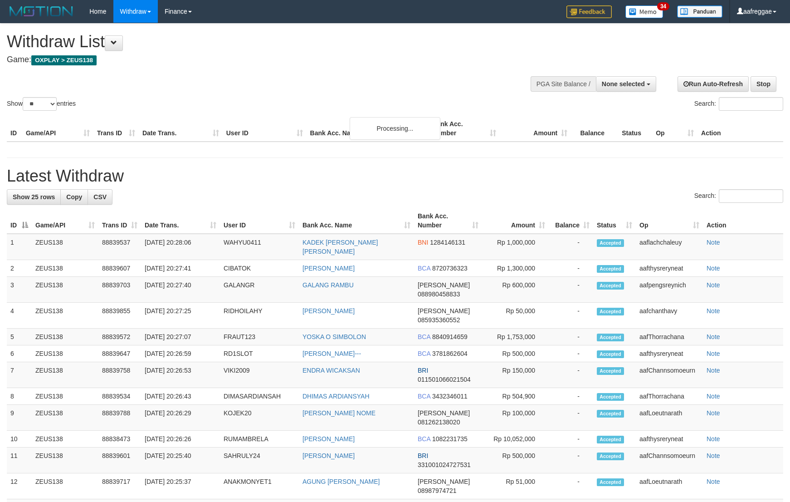  Describe the element at coordinates (19, 375) in the screenshot. I see `td: 7` at that location.